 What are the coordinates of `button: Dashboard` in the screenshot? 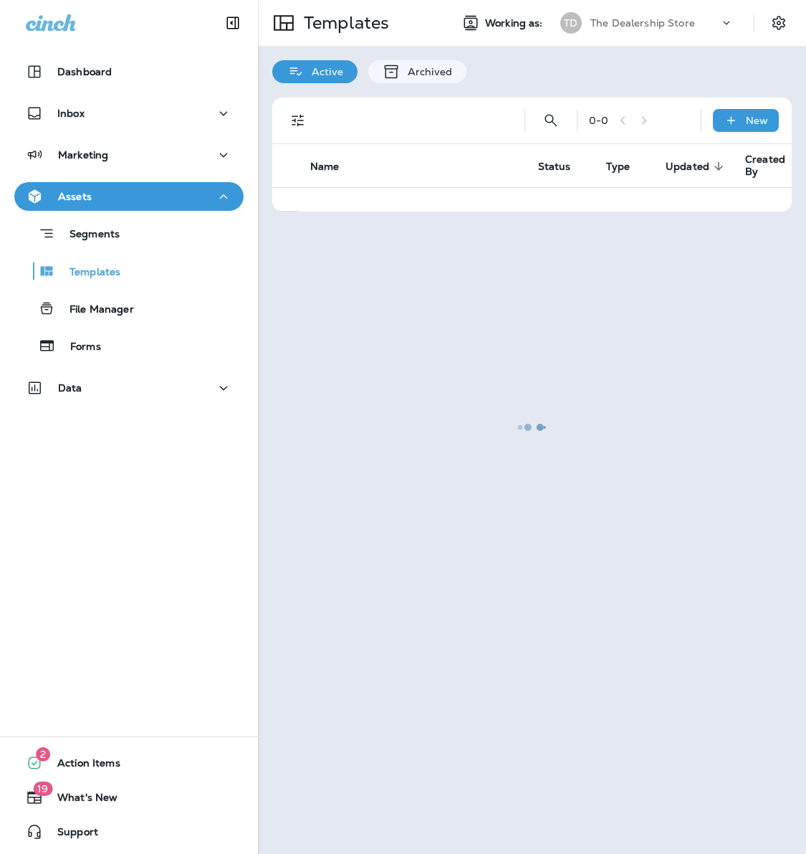 It's located at (129, 72).